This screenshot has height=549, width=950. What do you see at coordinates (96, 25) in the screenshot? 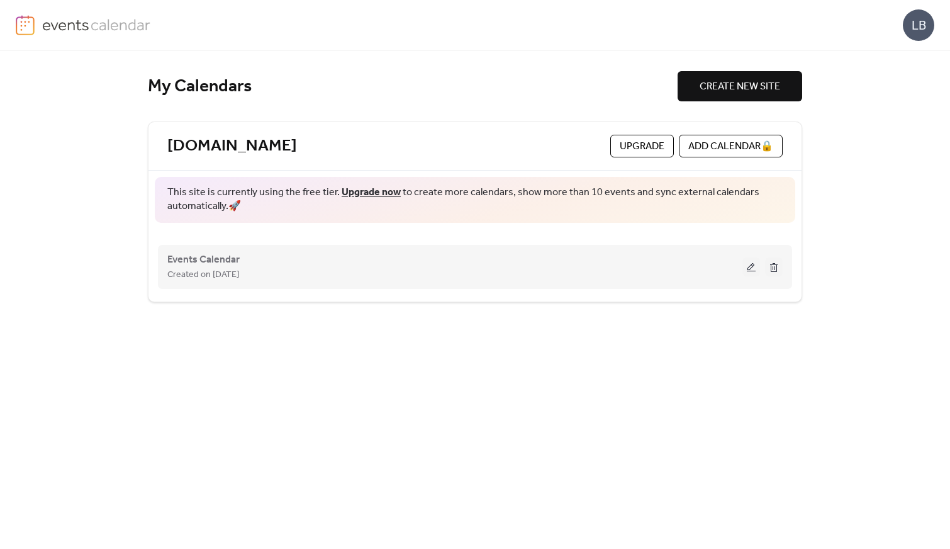
I see `img: logo-type` at bounding box center [96, 25].